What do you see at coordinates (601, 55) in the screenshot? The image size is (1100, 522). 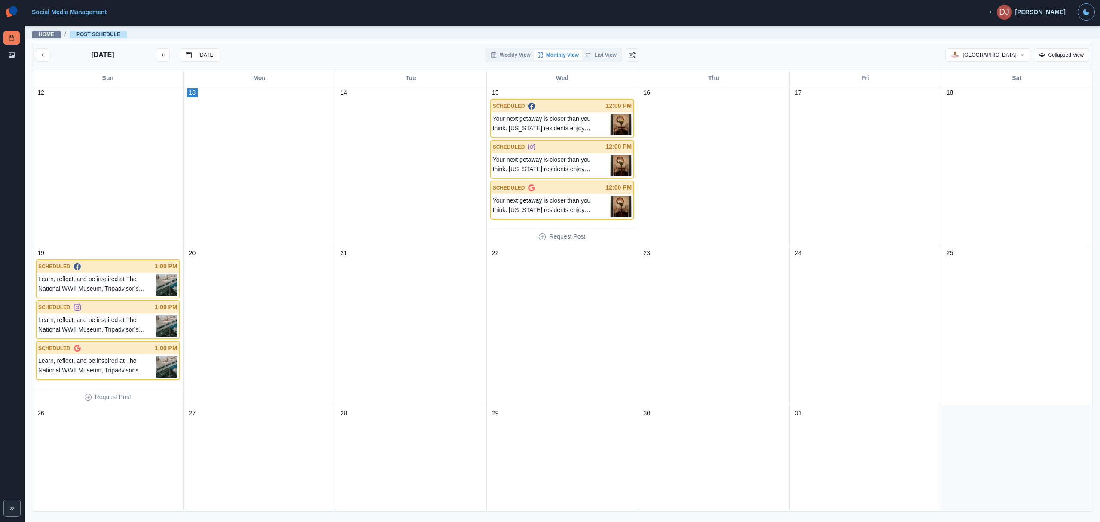 I see `button: List View` at bounding box center [601, 55].